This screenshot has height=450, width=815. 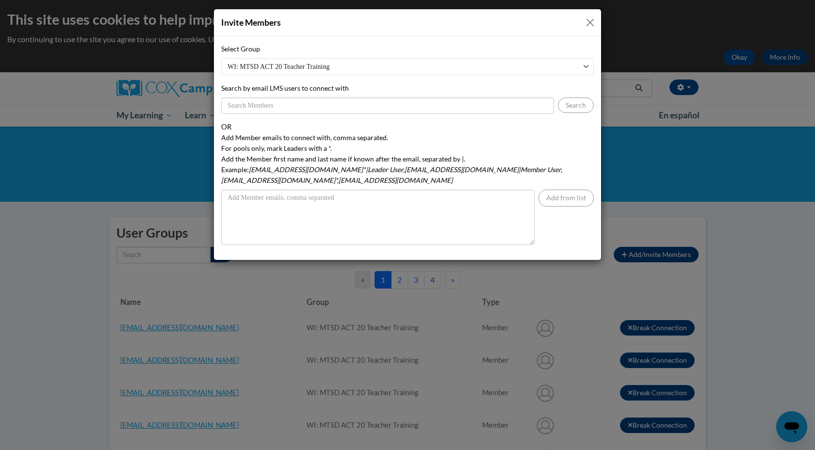 I want to click on span: Example:, so click(x=235, y=169).